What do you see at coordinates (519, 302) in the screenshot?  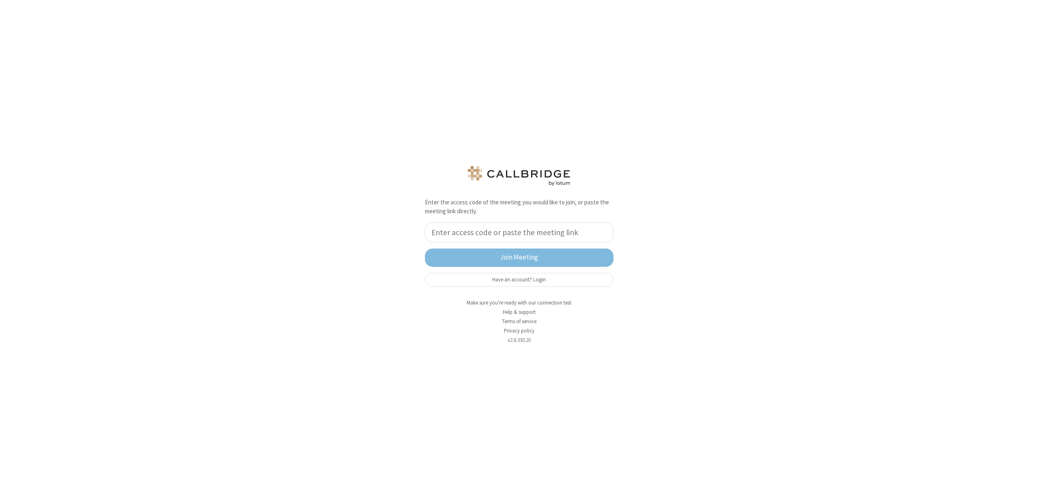 I see `a: Make sure you're ready with our connection test` at bounding box center [519, 302].